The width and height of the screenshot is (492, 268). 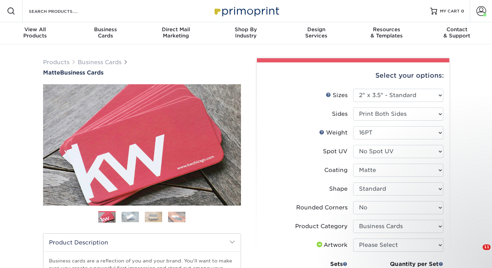 What do you see at coordinates (62, 11) in the screenshot?
I see `input: SEARCH PRODUCTS.....` at bounding box center [62, 11].